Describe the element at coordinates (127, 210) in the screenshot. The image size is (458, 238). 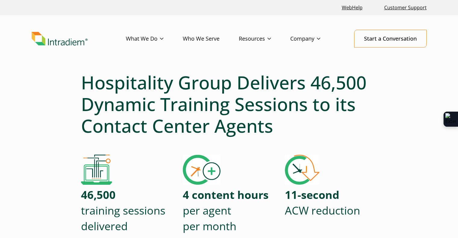
I see `p: training sessions delivered` at that location.